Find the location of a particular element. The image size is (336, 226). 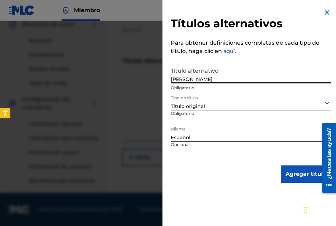

h2: Títulos alternativos is located at coordinates (251, 24).